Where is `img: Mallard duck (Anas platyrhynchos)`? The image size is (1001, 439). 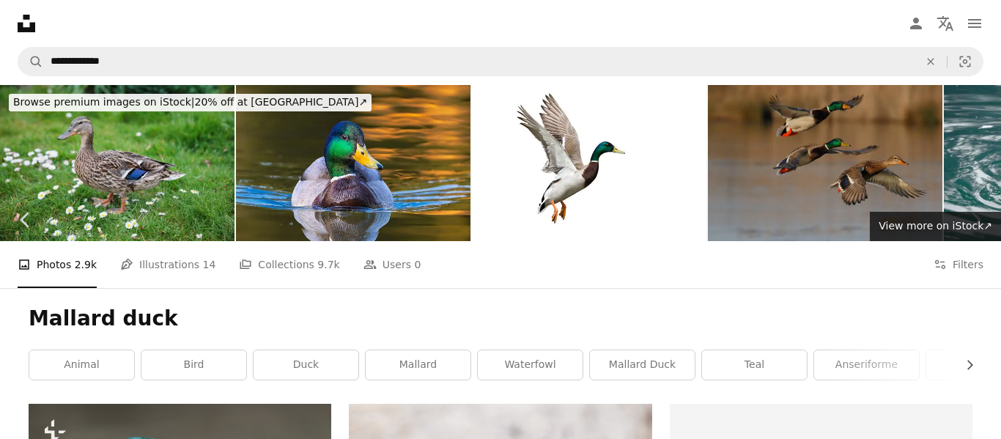
img: Mallard duck (Anas platyrhynchos) is located at coordinates (825, 163).